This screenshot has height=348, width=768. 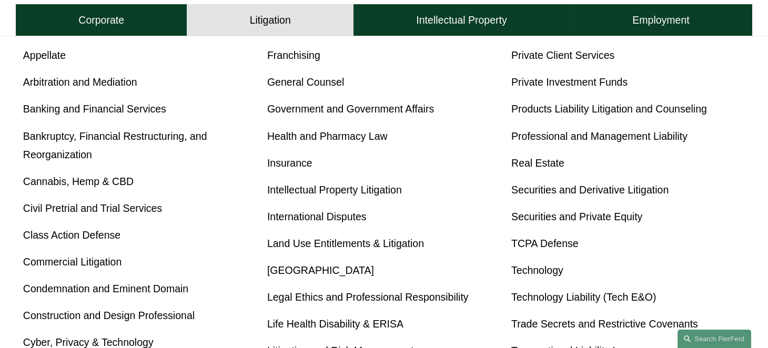 What do you see at coordinates (44, 55) in the screenshot?
I see `a: Appellate` at bounding box center [44, 55].